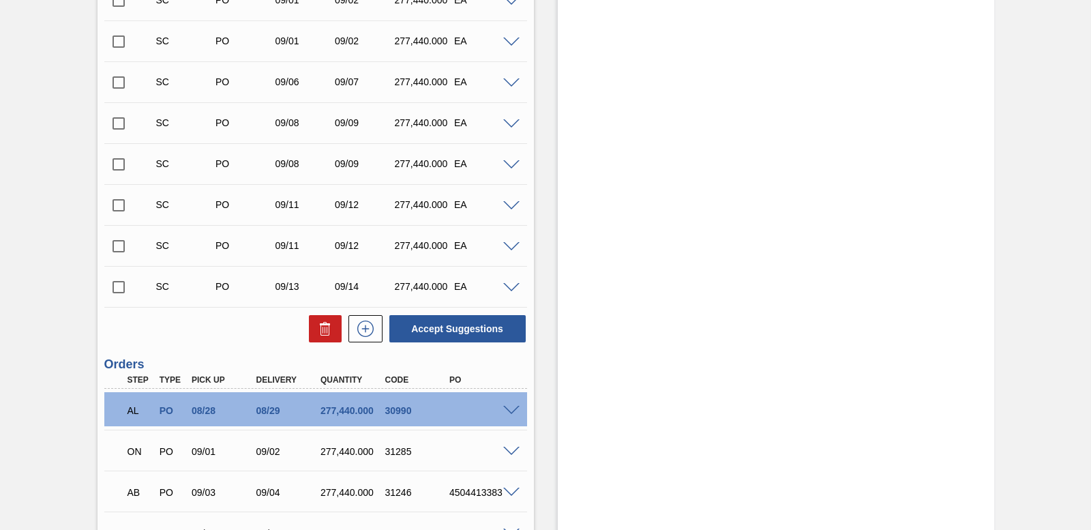 The height and width of the screenshot is (530, 1091). What do you see at coordinates (481, 380) in the screenshot?
I see `div: PO` at bounding box center [481, 380].